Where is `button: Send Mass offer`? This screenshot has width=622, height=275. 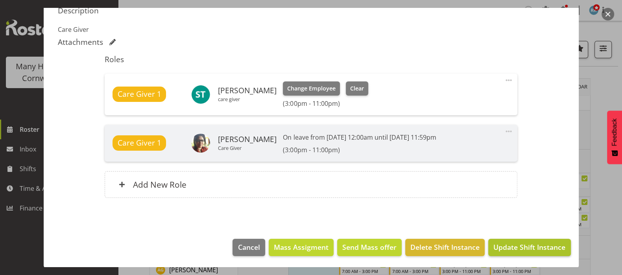
button: Send Mass offer is located at coordinates (370, 248).